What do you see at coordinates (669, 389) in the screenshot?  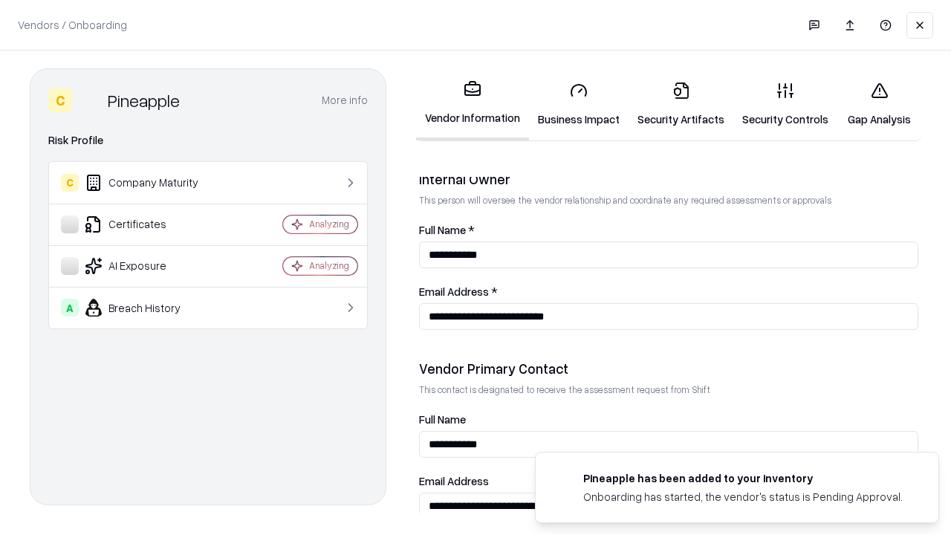 I see `p: This contact is designated to receive the assessment request from Shift` at bounding box center [669, 389].